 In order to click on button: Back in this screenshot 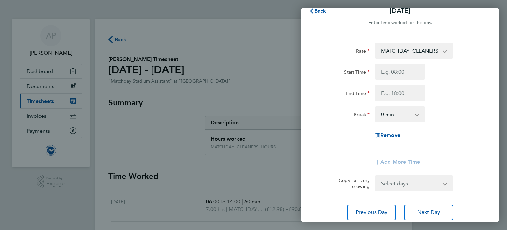, I will do `click(318, 11)`.